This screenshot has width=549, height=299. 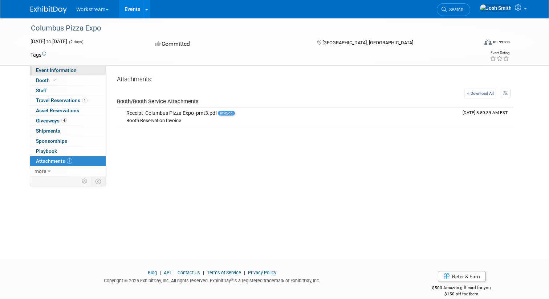 What do you see at coordinates (98, 181) in the screenshot?
I see `td: Toggle Event Tabs` at bounding box center [98, 181].